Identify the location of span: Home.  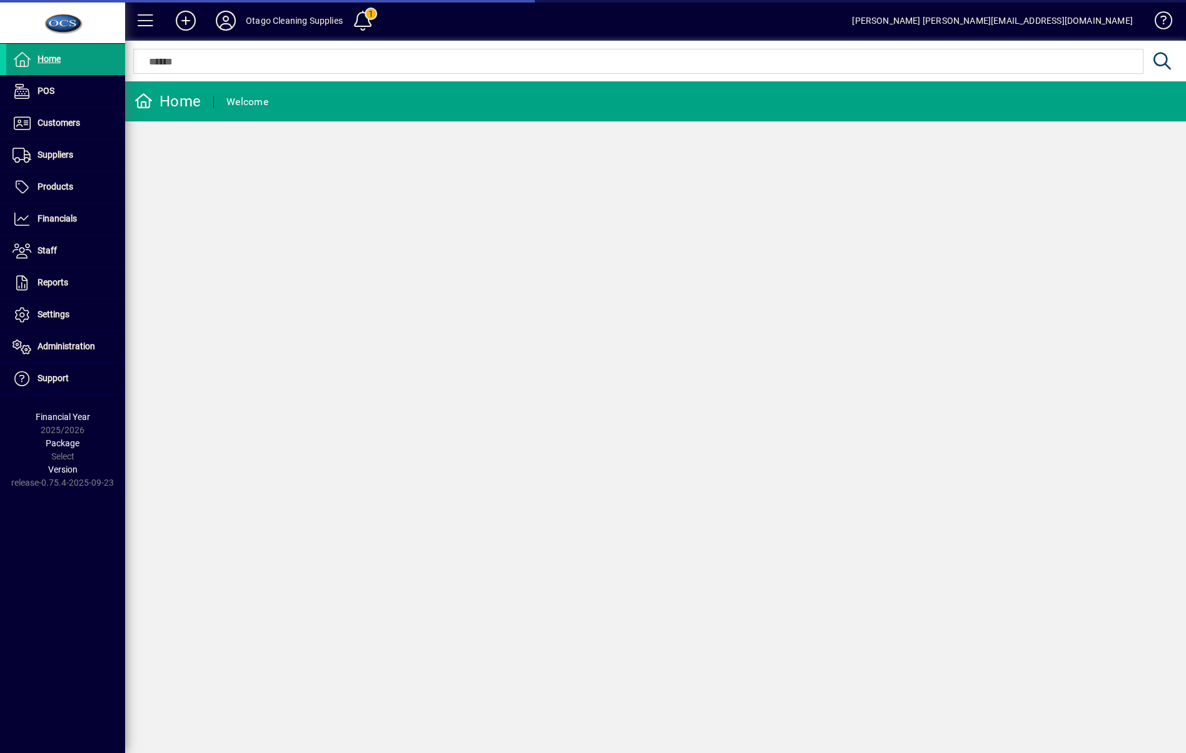
(49, 59).